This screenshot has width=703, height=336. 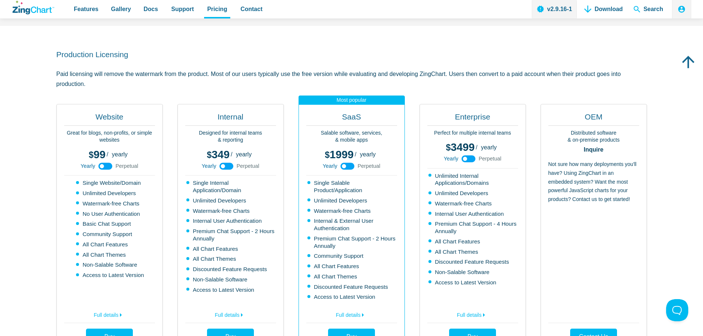 I want to click on strong: Inquire, so click(x=594, y=150).